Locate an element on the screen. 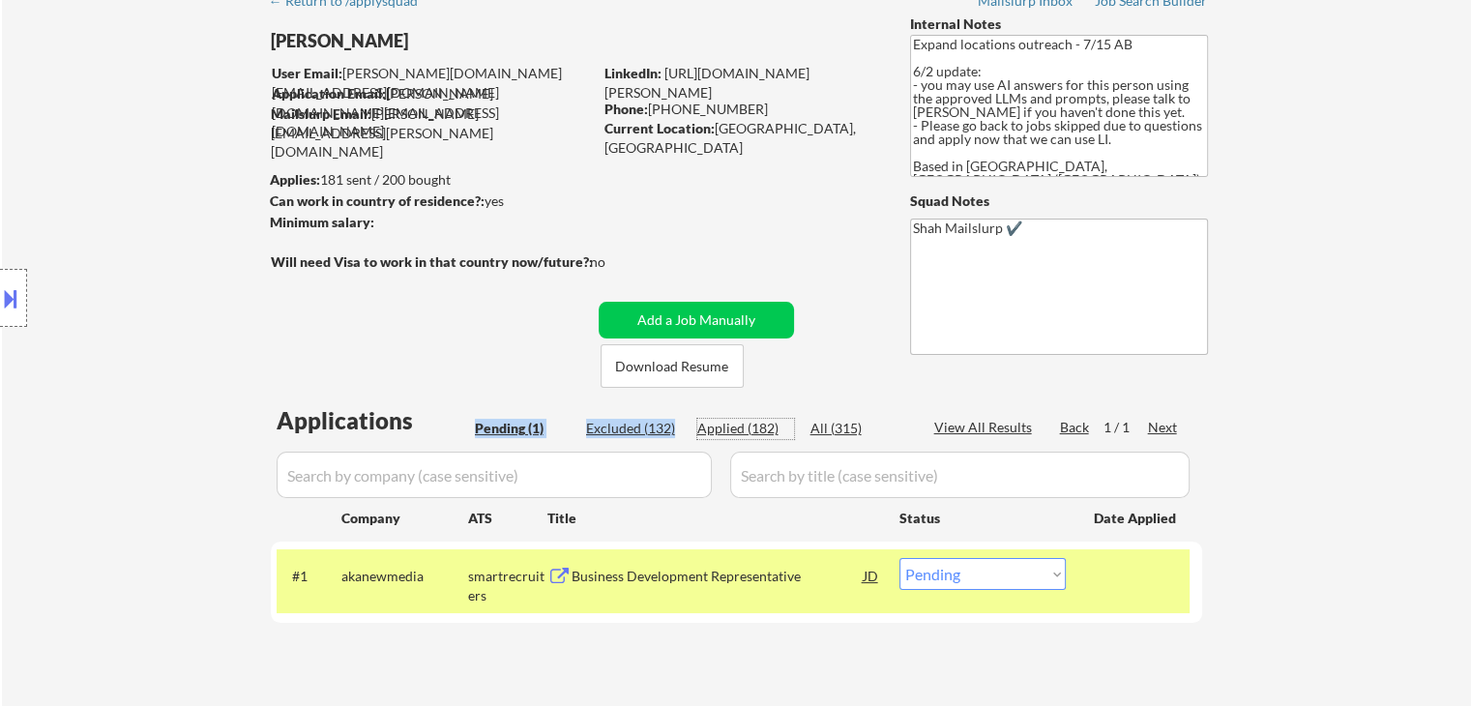 The image size is (1471, 706). strong: Phone: is located at coordinates (626, 108).